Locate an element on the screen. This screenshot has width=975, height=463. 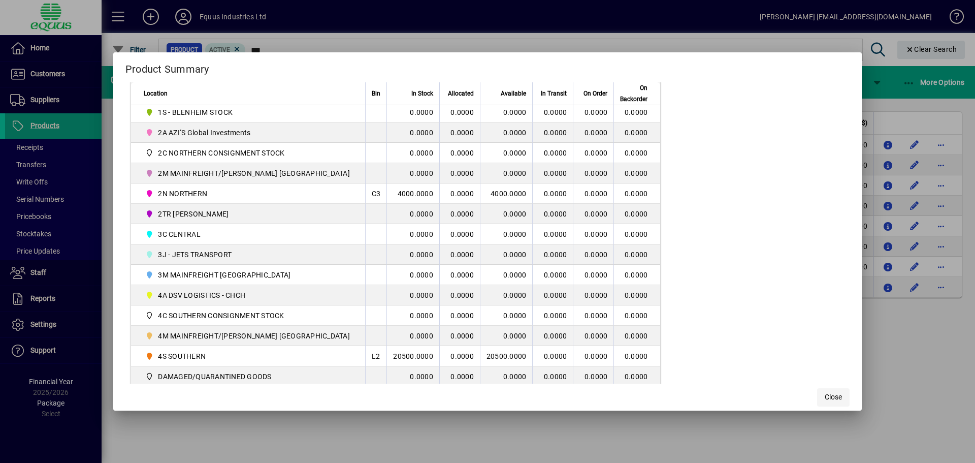
span: 3M MAINFREIGHT WELLINGTON is located at coordinates (249, 275).